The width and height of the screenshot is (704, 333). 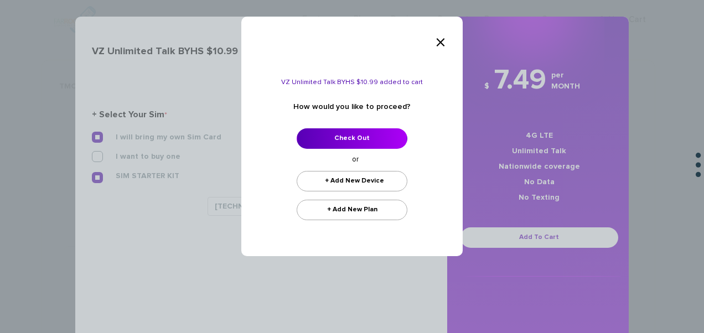 What do you see at coordinates (352, 181) in the screenshot?
I see `a: + Add New Device` at bounding box center [352, 181].